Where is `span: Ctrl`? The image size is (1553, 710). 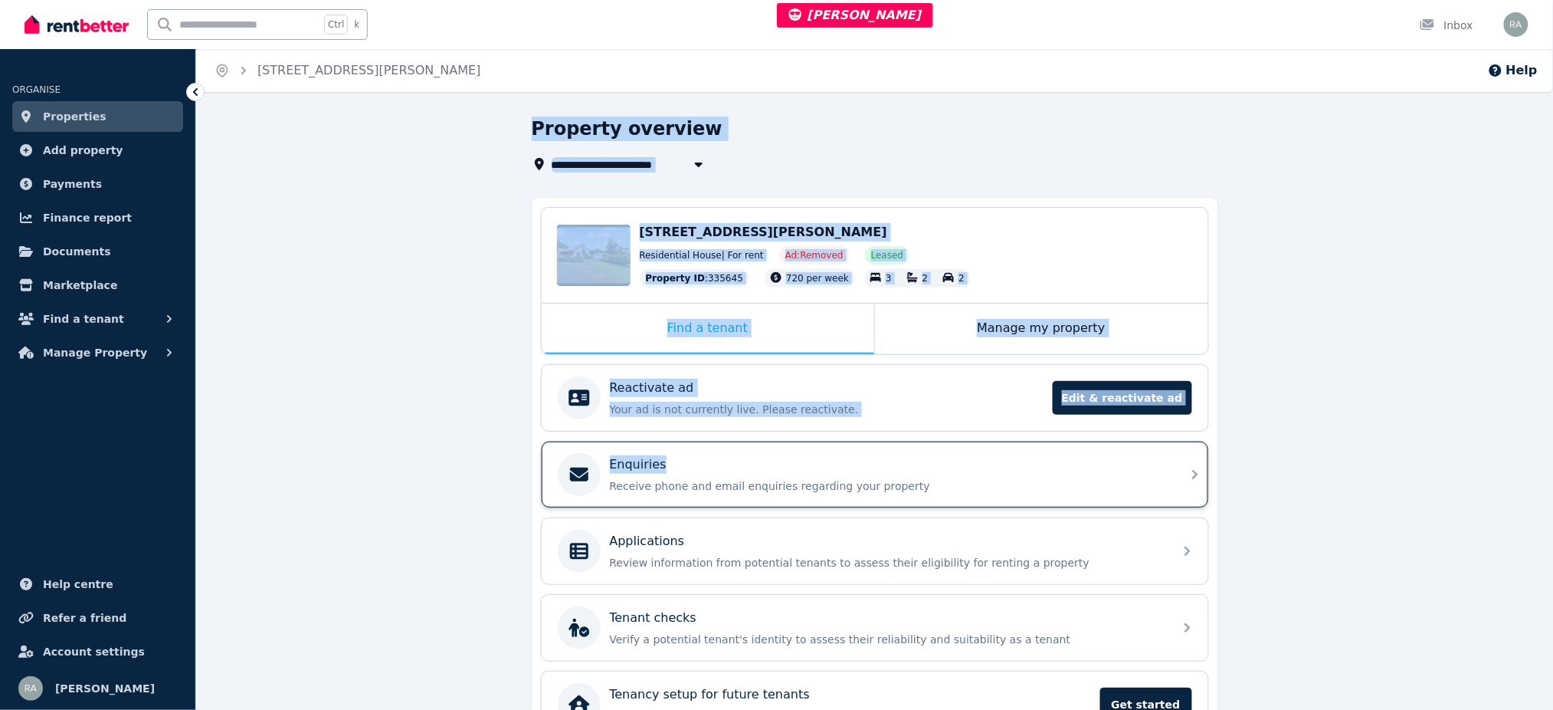 span: Ctrl is located at coordinates (336, 25).